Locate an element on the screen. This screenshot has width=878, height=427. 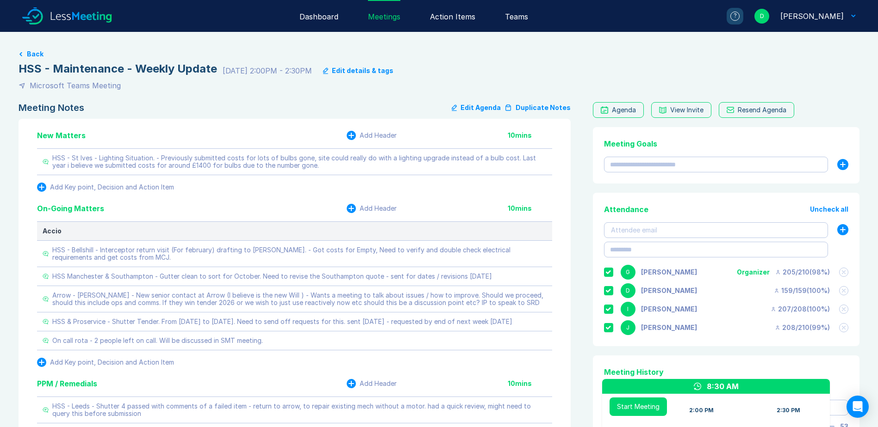
div: New Matters is located at coordinates (61, 136).